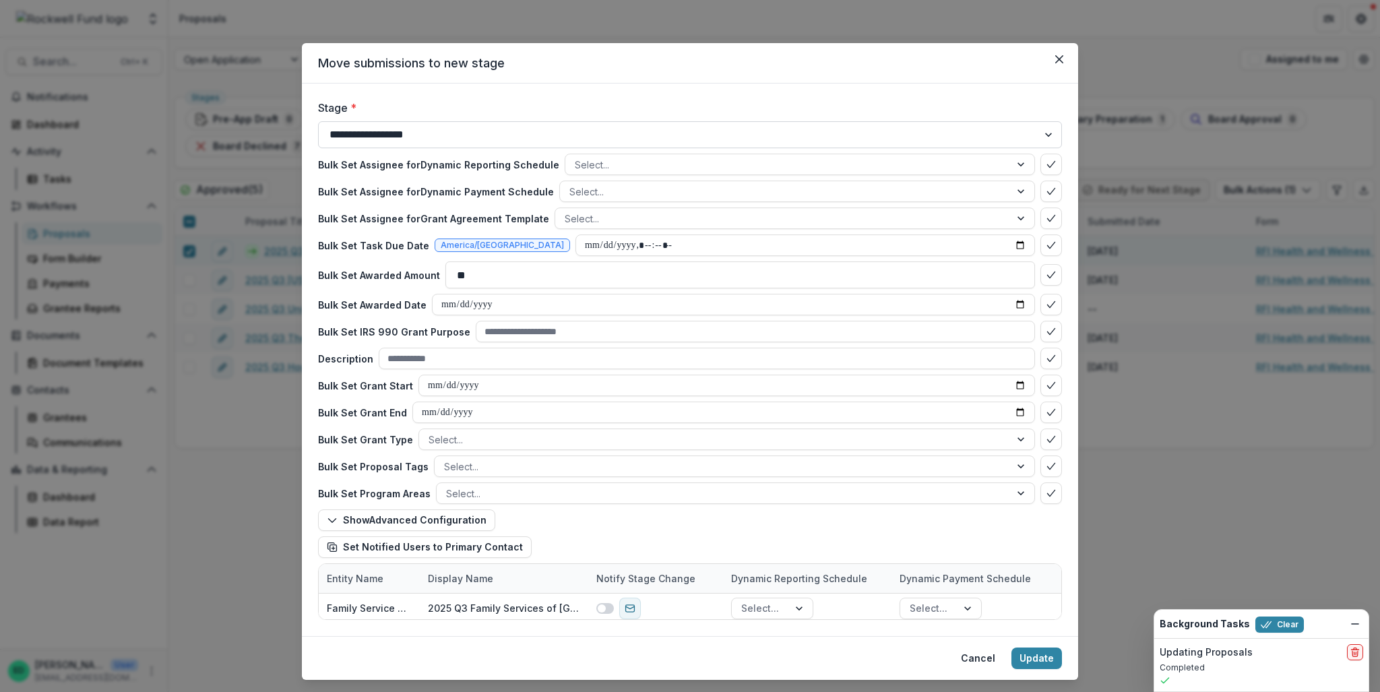 The image size is (1380, 692). What do you see at coordinates (373, 466) in the screenshot?
I see `p: Bulk Set Proposal Tags` at bounding box center [373, 466].